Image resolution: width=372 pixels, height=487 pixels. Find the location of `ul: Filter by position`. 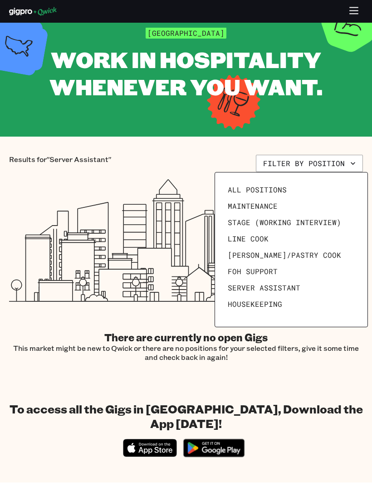

ul: Filter by position is located at coordinates (291, 250).